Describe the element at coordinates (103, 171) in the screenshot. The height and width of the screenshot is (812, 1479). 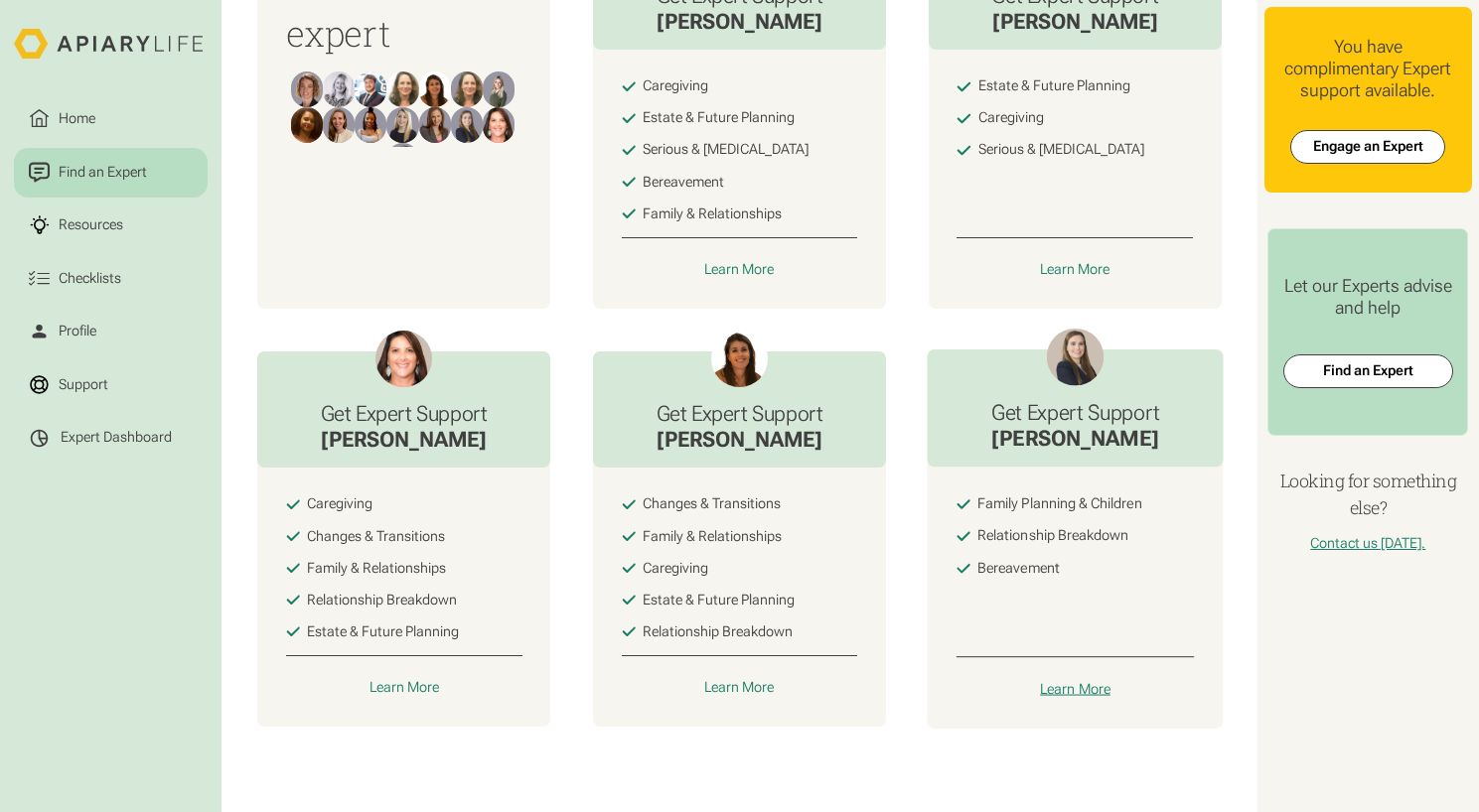
I see `div: Find an Expert` at that location.